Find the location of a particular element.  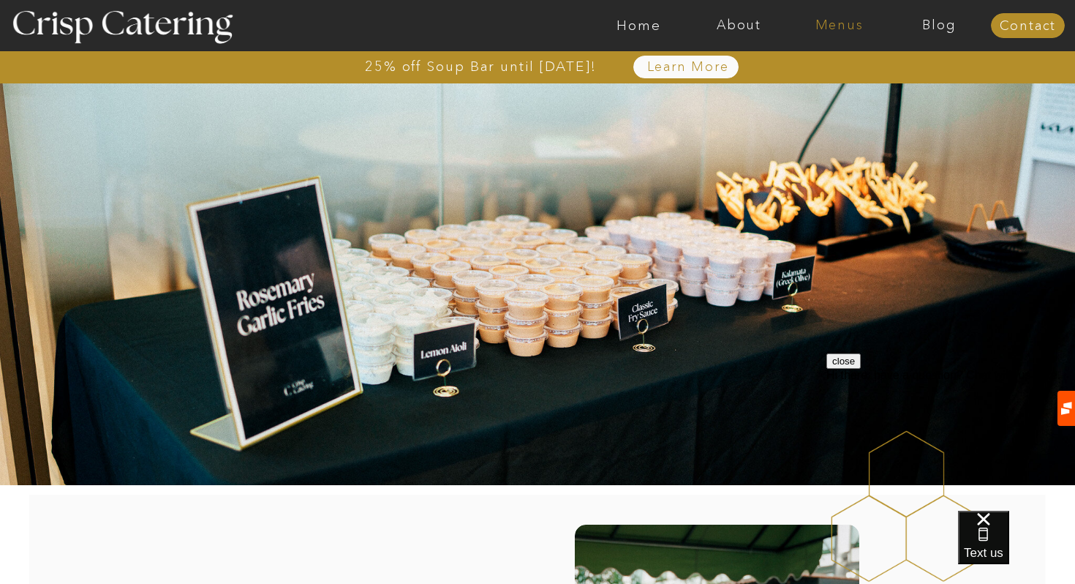

a: Blog is located at coordinates (939, 26).